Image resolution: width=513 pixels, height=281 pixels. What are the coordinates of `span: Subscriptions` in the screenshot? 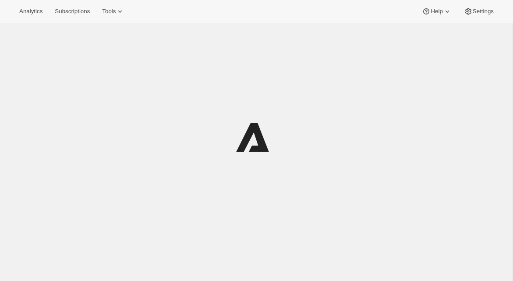 It's located at (72, 11).